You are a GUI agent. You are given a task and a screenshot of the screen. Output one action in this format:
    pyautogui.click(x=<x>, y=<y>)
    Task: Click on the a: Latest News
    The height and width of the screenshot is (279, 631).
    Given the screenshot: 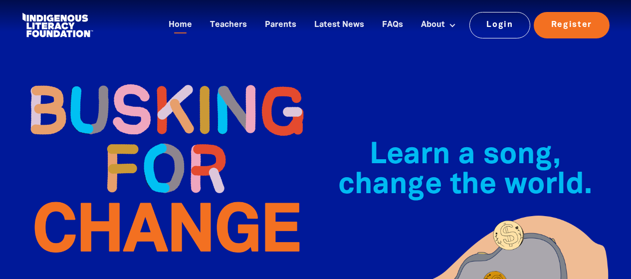 What is the action you would take?
    pyautogui.click(x=339, y=25)
    